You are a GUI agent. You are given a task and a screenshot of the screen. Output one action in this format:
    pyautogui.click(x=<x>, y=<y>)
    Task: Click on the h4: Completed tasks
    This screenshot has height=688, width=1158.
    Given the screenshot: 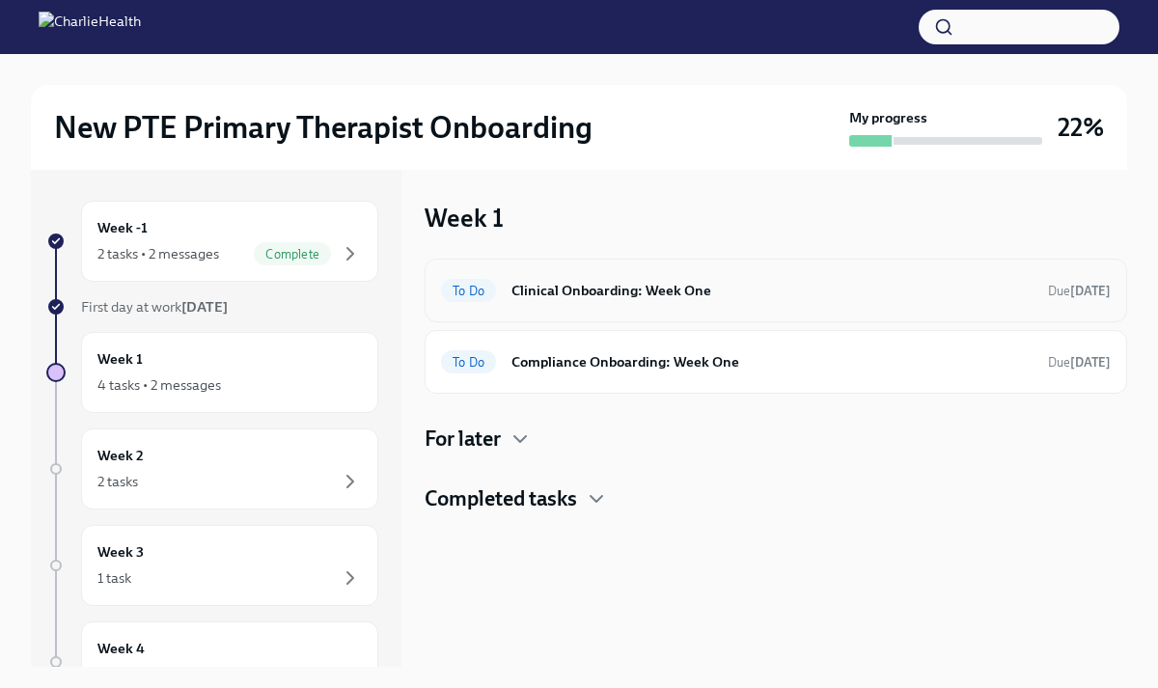 What is the action you would take?
    pyautogui.click(x=501, y=499)
    